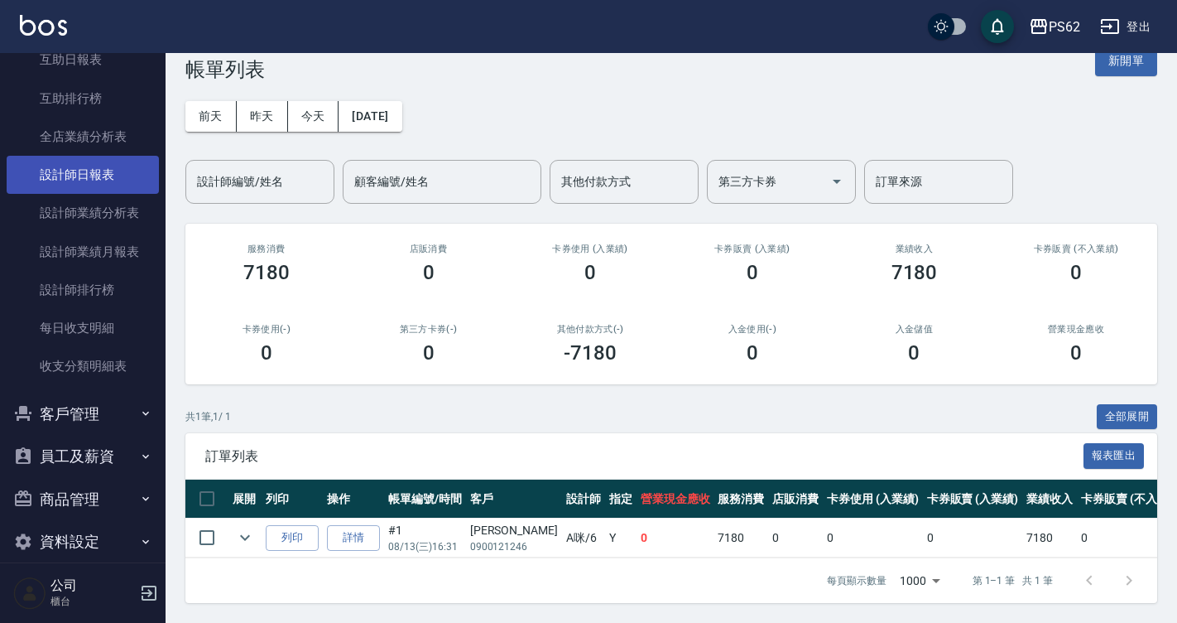 This screenshot has width=1177, height=623. Describe the element at coordinates (208, 417) in the screenshot. I see `p: 共 1 筆, 1 / 1` at that location.